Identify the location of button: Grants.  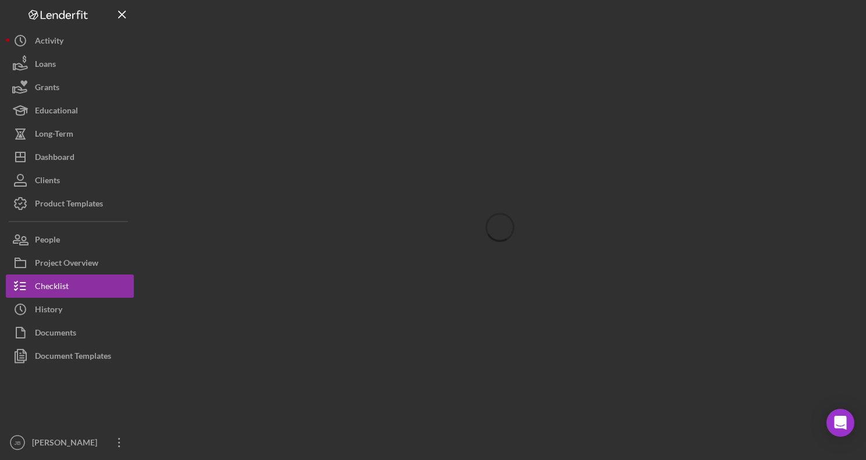
(70, 87).